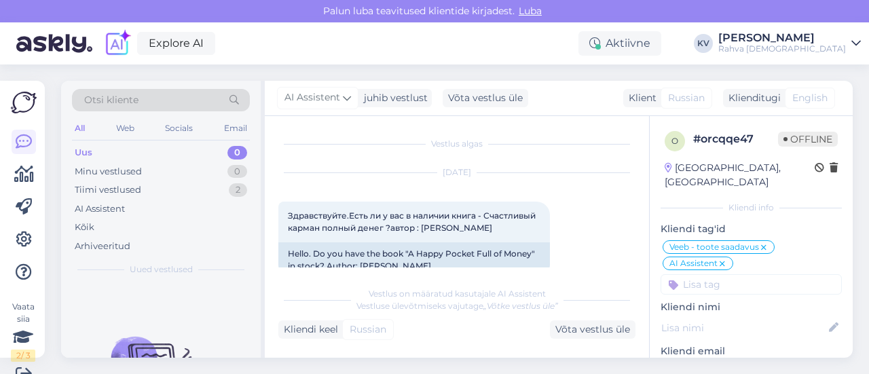 The width and height of the screenshot is (869, 374). I want to click on p: Kliendi tag'id, so click(751, 229).